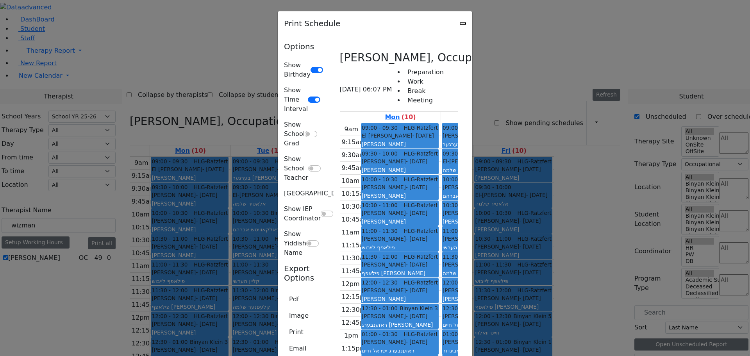  I want to click on div: 12:15pm, so click(356, 297).